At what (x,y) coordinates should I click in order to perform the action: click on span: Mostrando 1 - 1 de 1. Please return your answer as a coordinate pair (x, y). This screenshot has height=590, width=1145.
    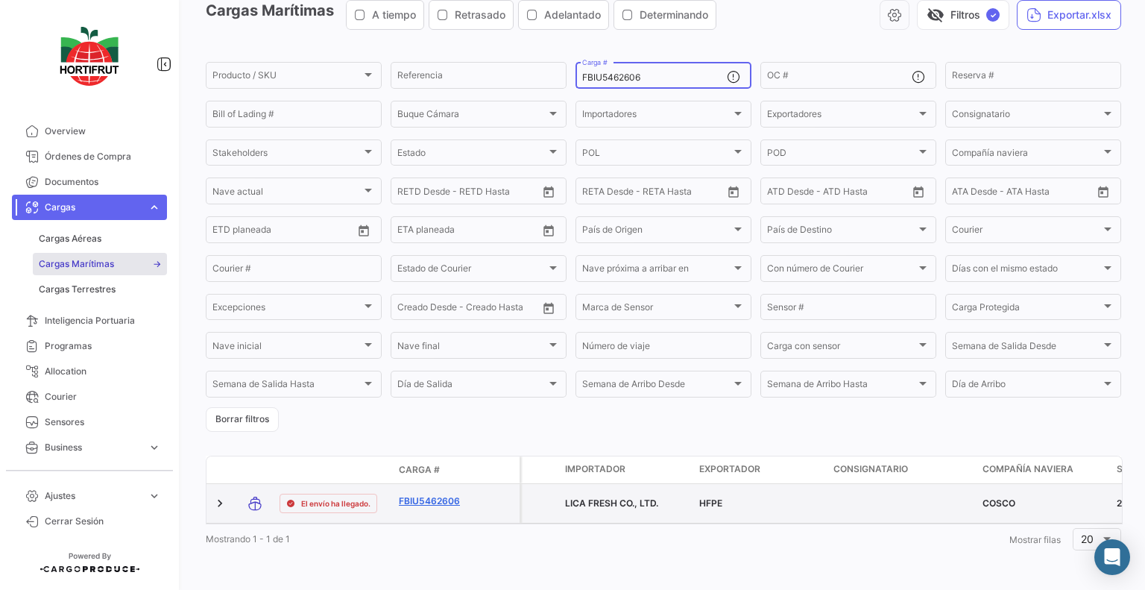
    Looking at the image, I should click on (247, 538).